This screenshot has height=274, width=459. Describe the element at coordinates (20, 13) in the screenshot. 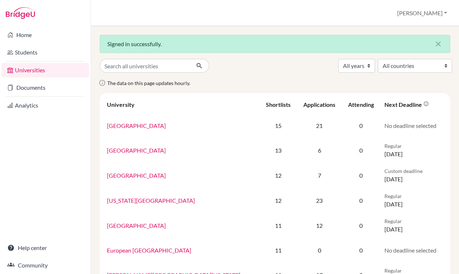

I see `img: Bridge-U` at that location.